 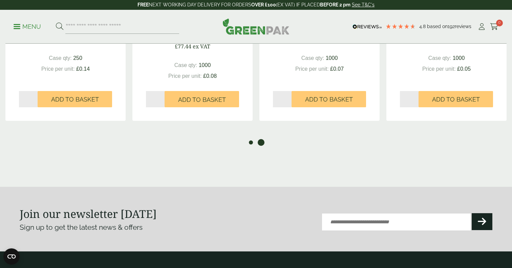 I want to click on a: Menu, so click(x=27, y=26).